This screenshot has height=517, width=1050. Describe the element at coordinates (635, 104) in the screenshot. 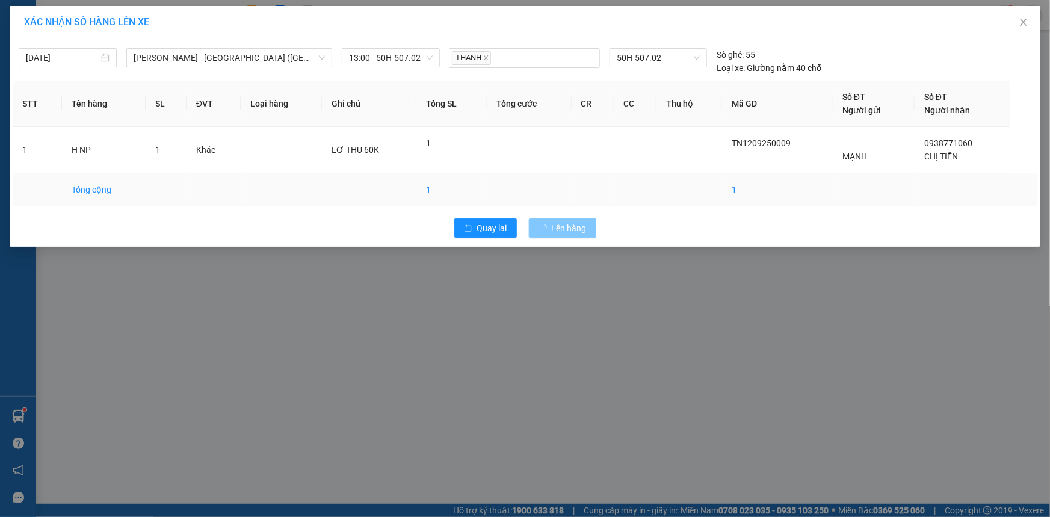

I see `th: CC` at that location.